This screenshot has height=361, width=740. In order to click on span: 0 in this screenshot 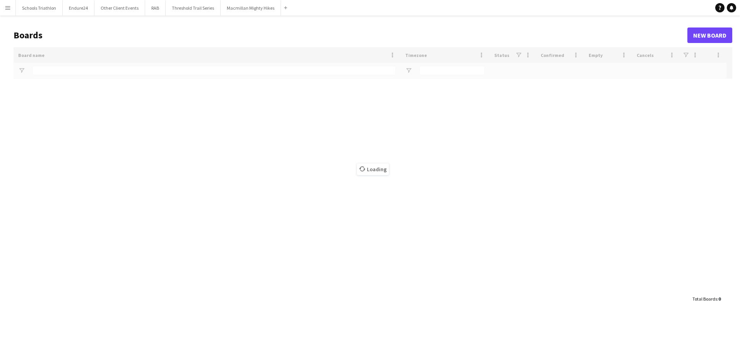, I will do `click(719, 298)`.